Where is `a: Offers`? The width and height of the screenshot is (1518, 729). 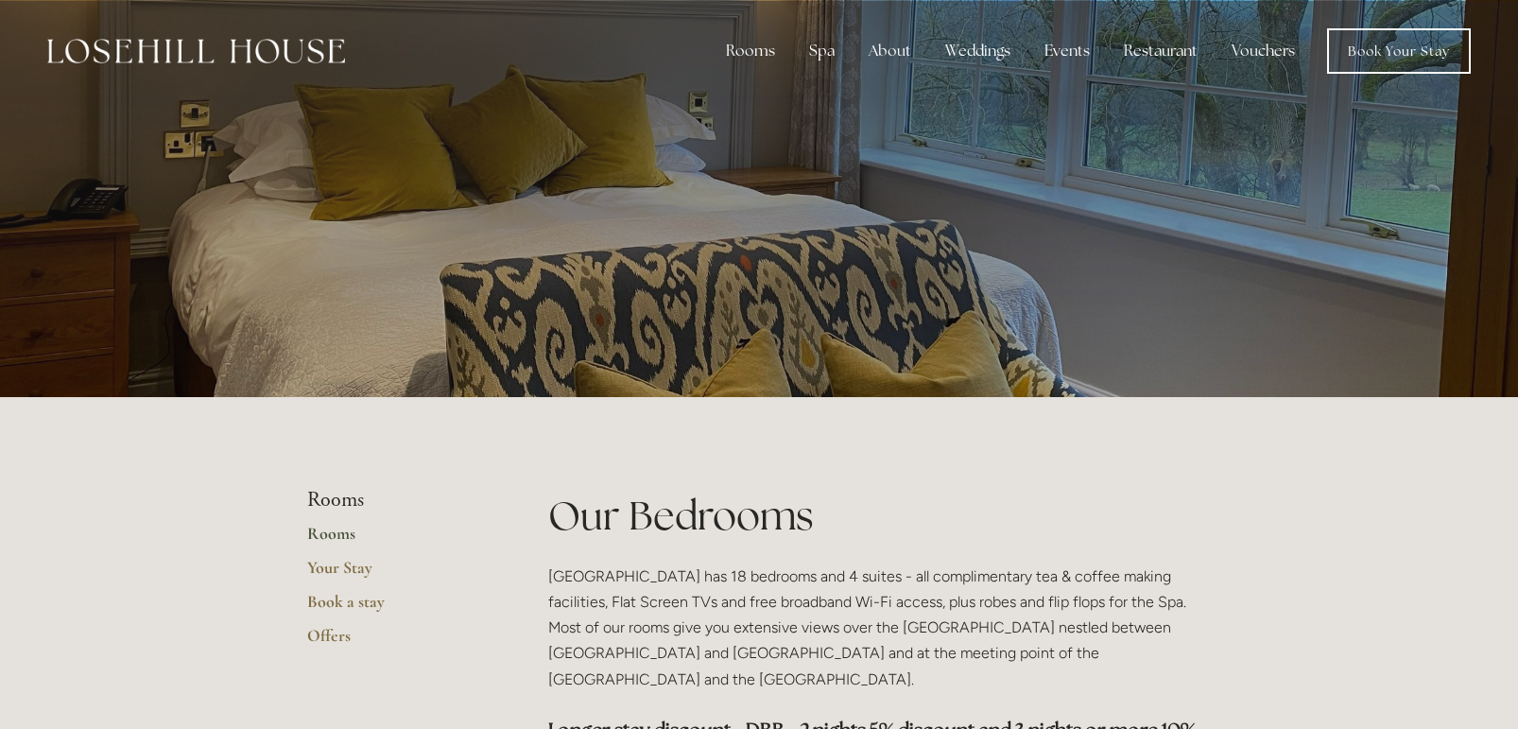 a: Offers is located at coordinates (397, 642).